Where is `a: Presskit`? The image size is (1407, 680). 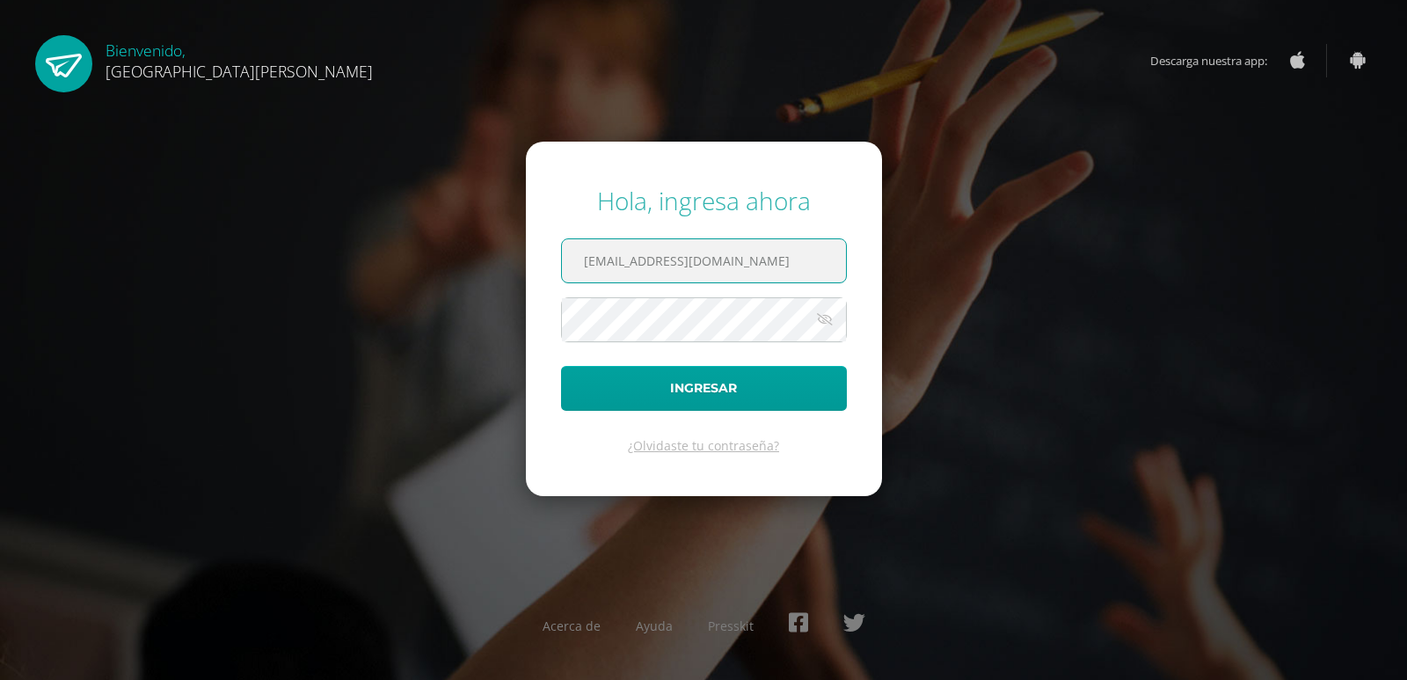 a: Presskit is located at coordinates (731, 625).